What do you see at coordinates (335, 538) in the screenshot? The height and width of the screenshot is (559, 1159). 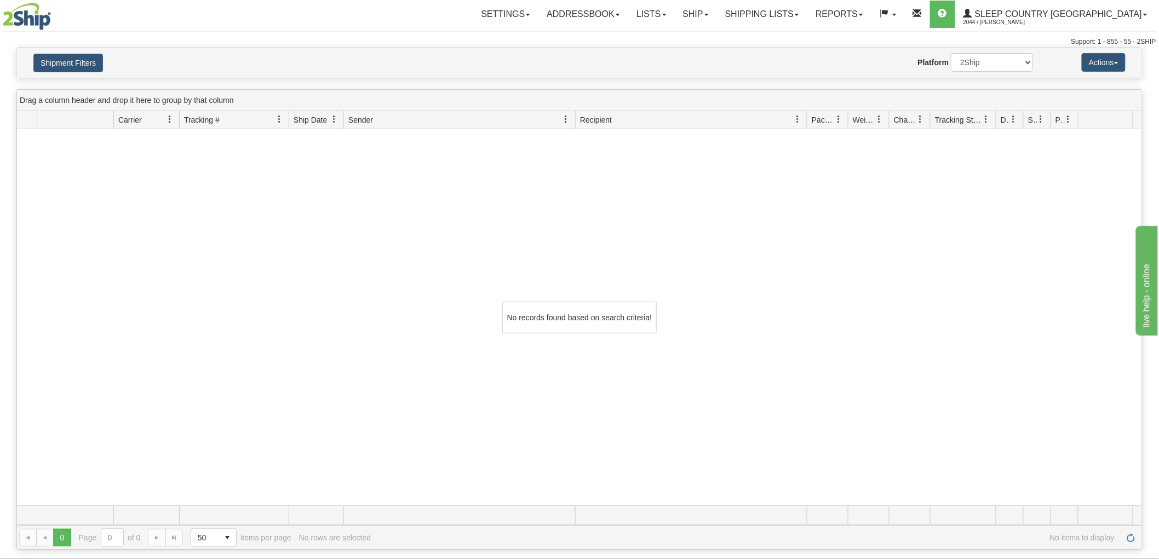 I see `div: No rows are selected` at bounding box center [335, 538].